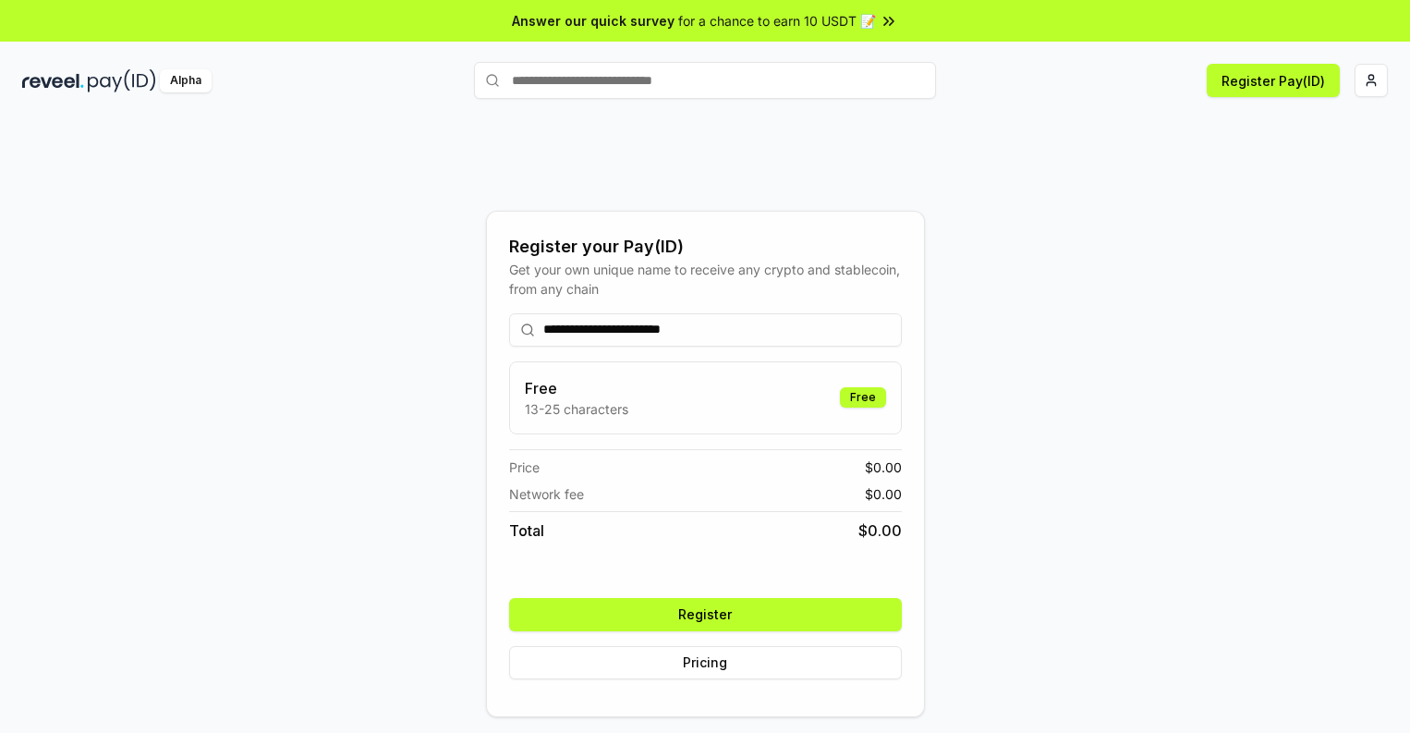  Describe the element at coordinates (705, 247) in the screenshot. I see `div: Register your Pay(ID)` at that location.